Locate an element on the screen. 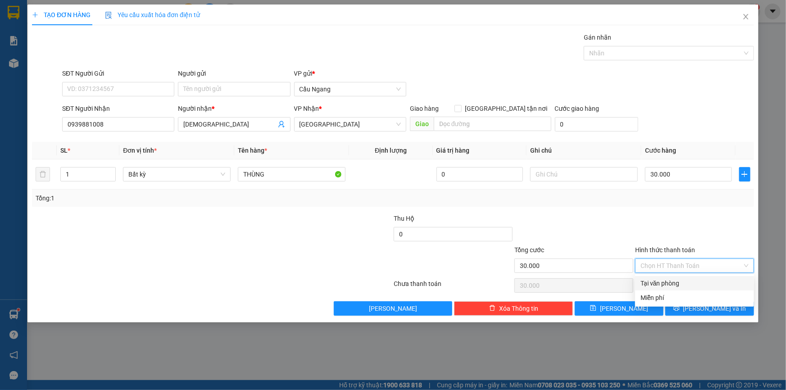 The image size is (786, 390). span: user-add is located at coordinates (282, 124).